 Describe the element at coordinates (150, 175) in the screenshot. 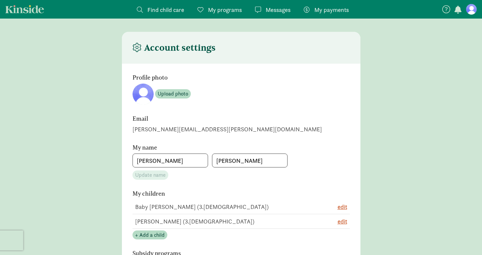

I see `button: Update name` at that location.